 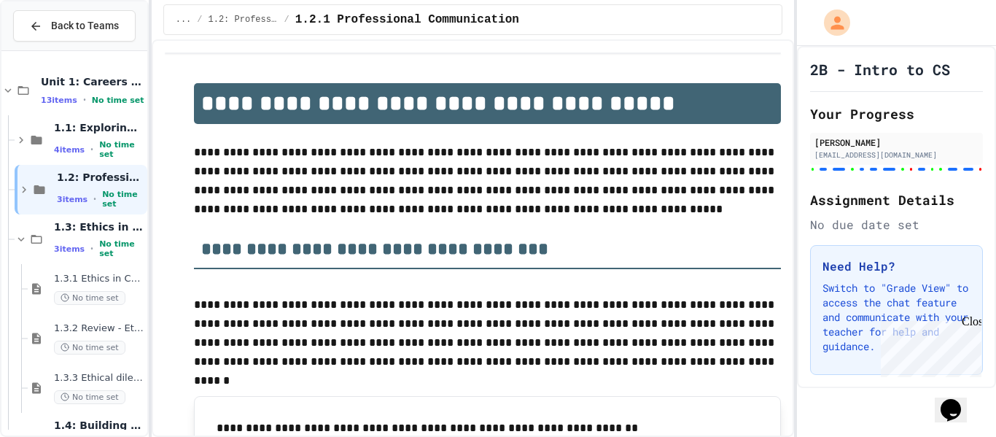 What do you see at coordinates (99, 279) in the screenshot?
I see `span: 1.3.1 Ethics in Computer Science` at bounding box center [99, 279].